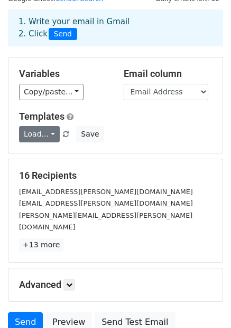 The height and width of the screenshot is (328, 231). I want to click on span: Send, so click(63, 34).